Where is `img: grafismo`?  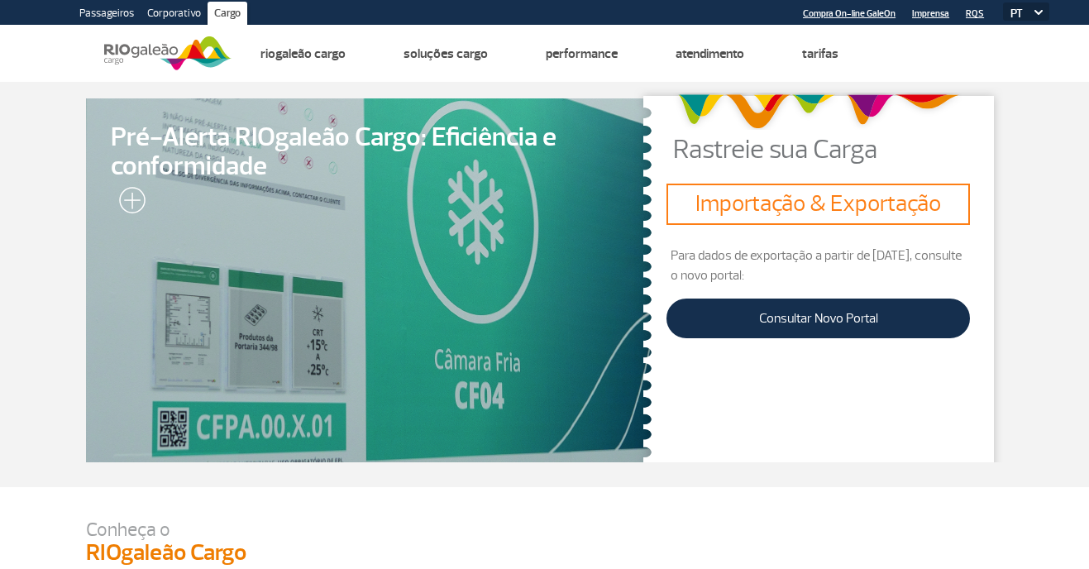 img: grafismo is located at coordinates (818, 111).